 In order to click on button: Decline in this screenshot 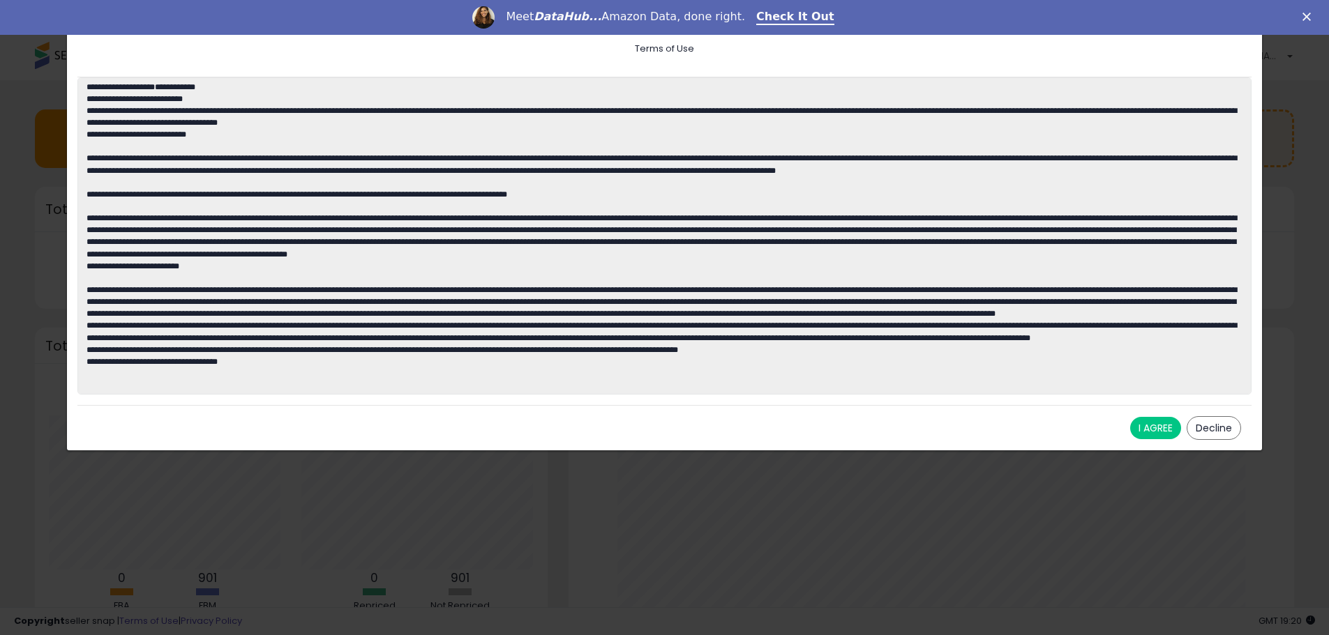, I will do `click(1213, 428)`.